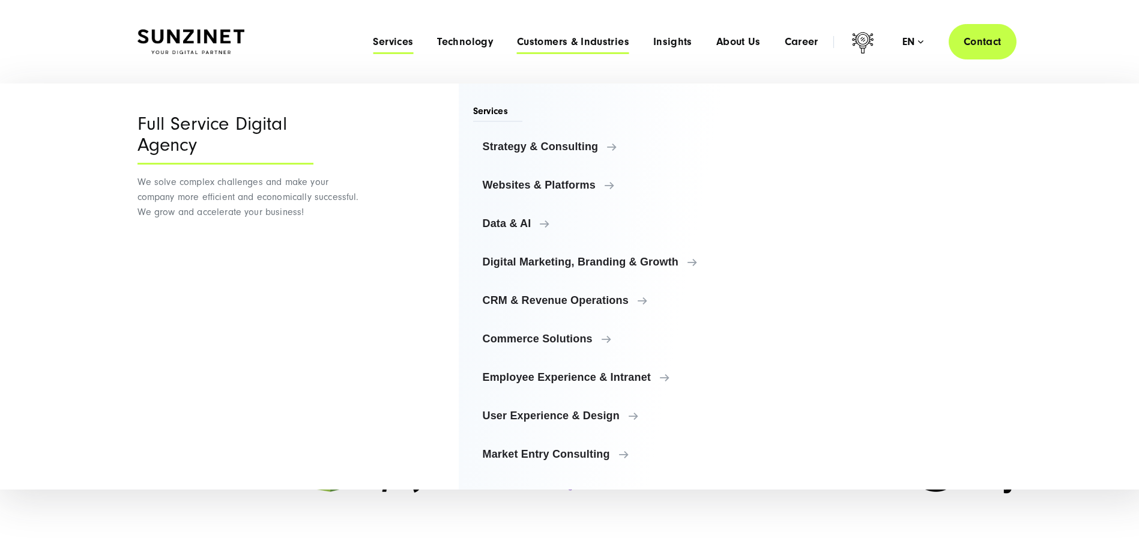  What do you see at coordinates (801, 42) in the screenshot?
I see `a: Career` at bounding box center [801, 42].